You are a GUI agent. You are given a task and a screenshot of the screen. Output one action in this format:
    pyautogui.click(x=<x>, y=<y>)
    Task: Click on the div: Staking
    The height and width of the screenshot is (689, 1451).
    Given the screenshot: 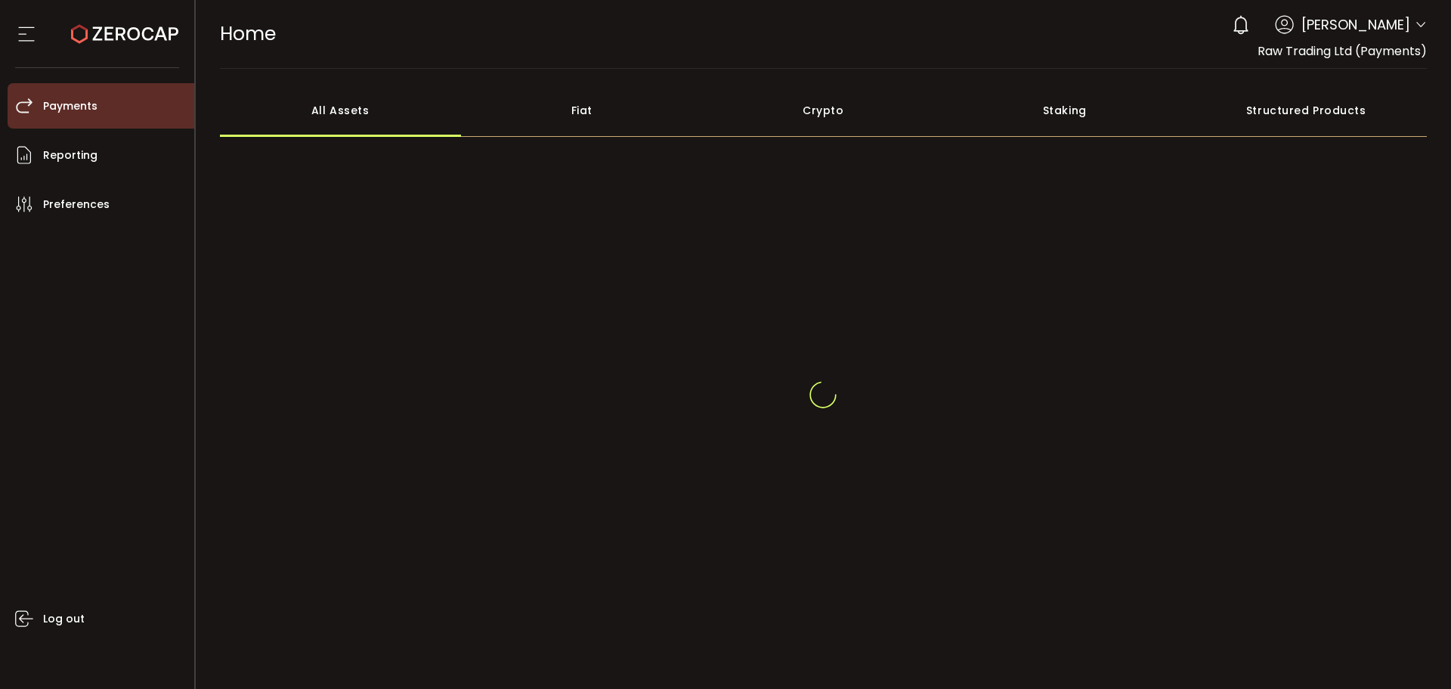 What is the action you would take?
    pyautogui.click(x=1065, y=110)
    